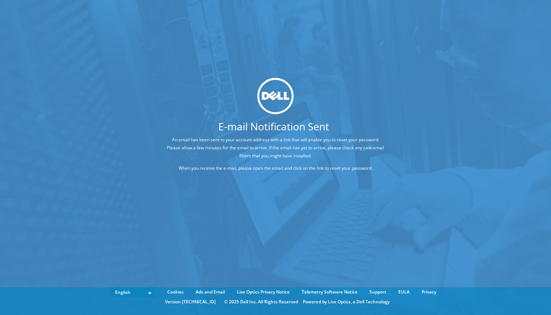  Describe the element at coordinates (261, 302) in the screenshot. I see `li: © 2025 Dell Inc. All Rights Reserved` at that location.